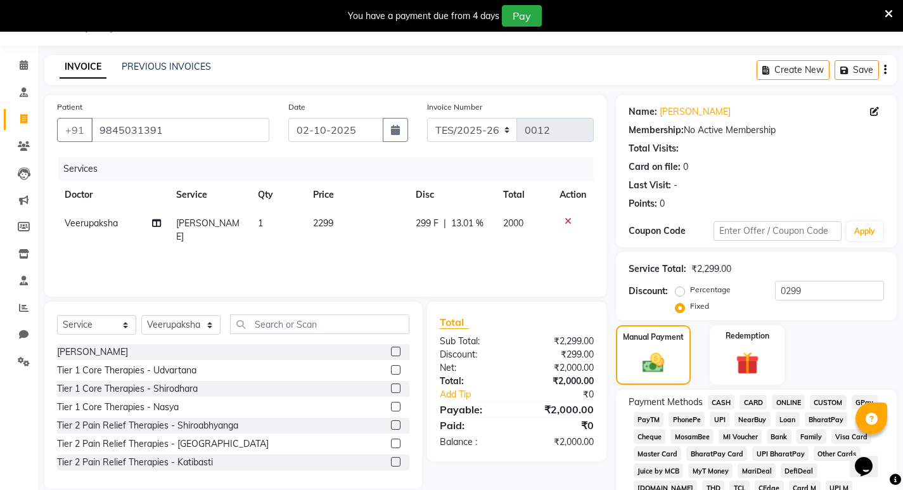  Describe the element at coordinates (323, 223) in the screenshot. I see `span: 2299` at that location.